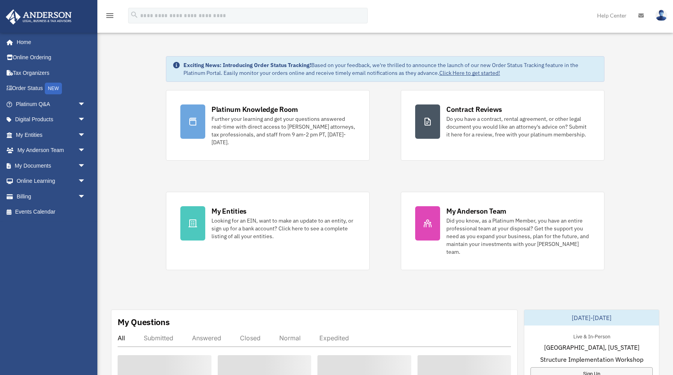 The height and width of the screenshot is (375, 673). I want to click on a: Click Here to get started!, so click(470, 73).